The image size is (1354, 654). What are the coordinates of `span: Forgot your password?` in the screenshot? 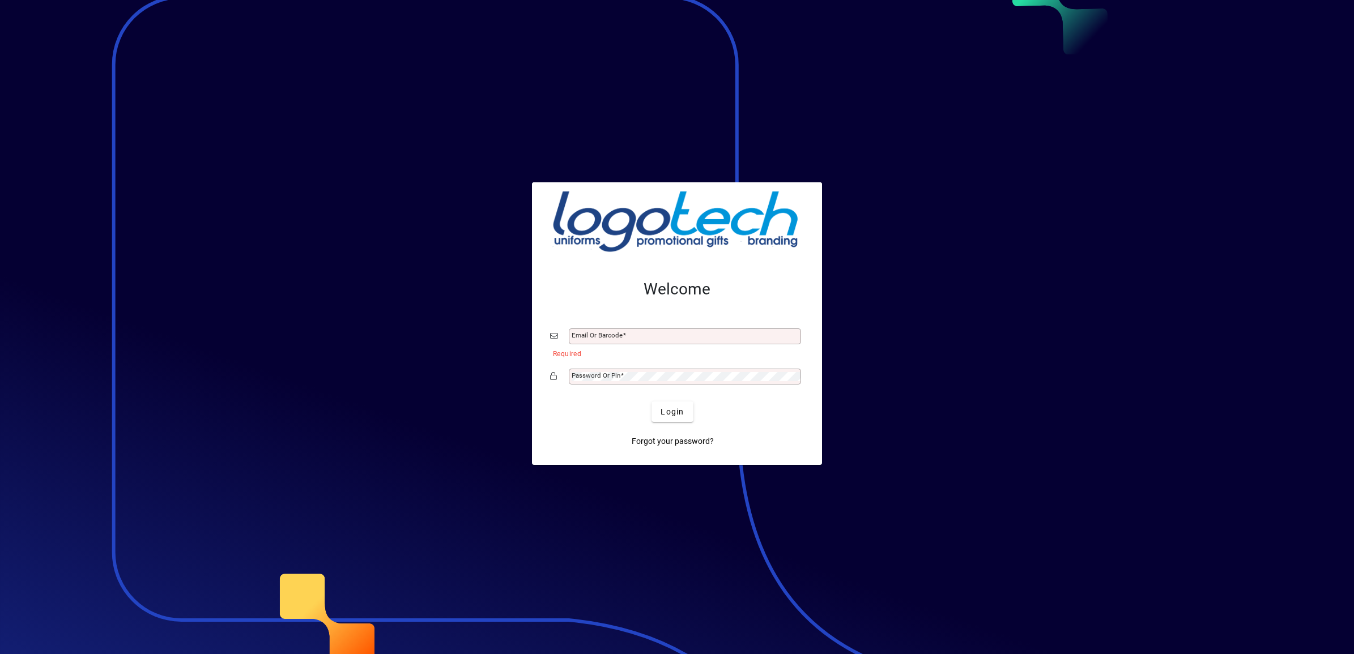 It's located at (673, 441).